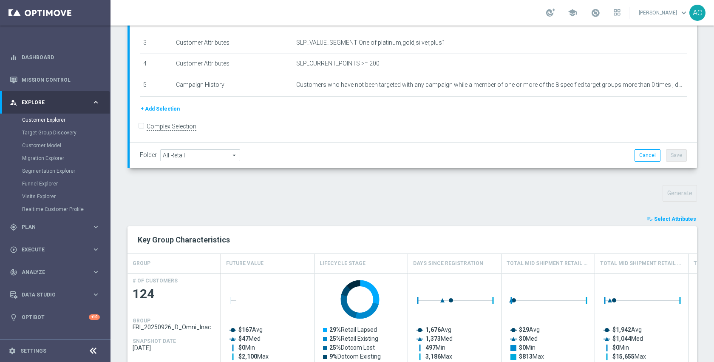 Image resolution: width=714 pixels, height=362 pixels. Describe the element at coordinates (55, 249) in the screenshot. I see `button: play_circle_outline Execute keyboard_arrow_right` at that location.